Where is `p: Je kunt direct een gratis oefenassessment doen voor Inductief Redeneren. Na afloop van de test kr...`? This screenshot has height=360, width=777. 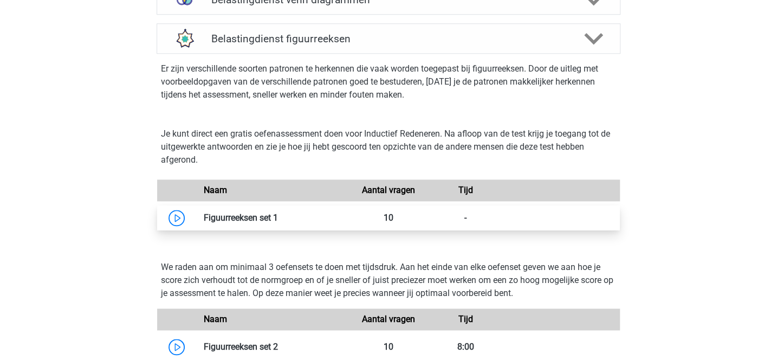
p: Je kunt direct een gratis oefenassessment doen voor Inductief Redeneren. Na afloop van de test kr... is located at coordinates (388, 147).